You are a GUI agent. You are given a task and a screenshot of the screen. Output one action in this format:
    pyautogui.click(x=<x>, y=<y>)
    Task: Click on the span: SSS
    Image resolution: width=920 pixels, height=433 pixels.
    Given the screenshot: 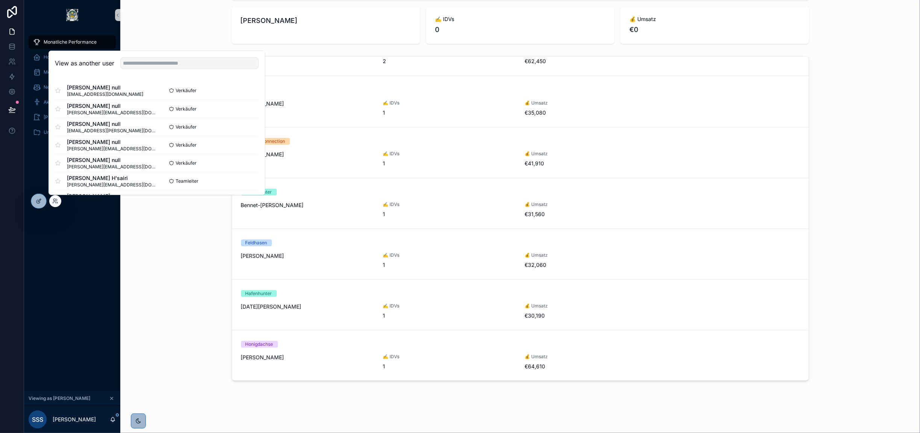 What is the action you would take?
    pyautogui.click(x=38, y=420)
    